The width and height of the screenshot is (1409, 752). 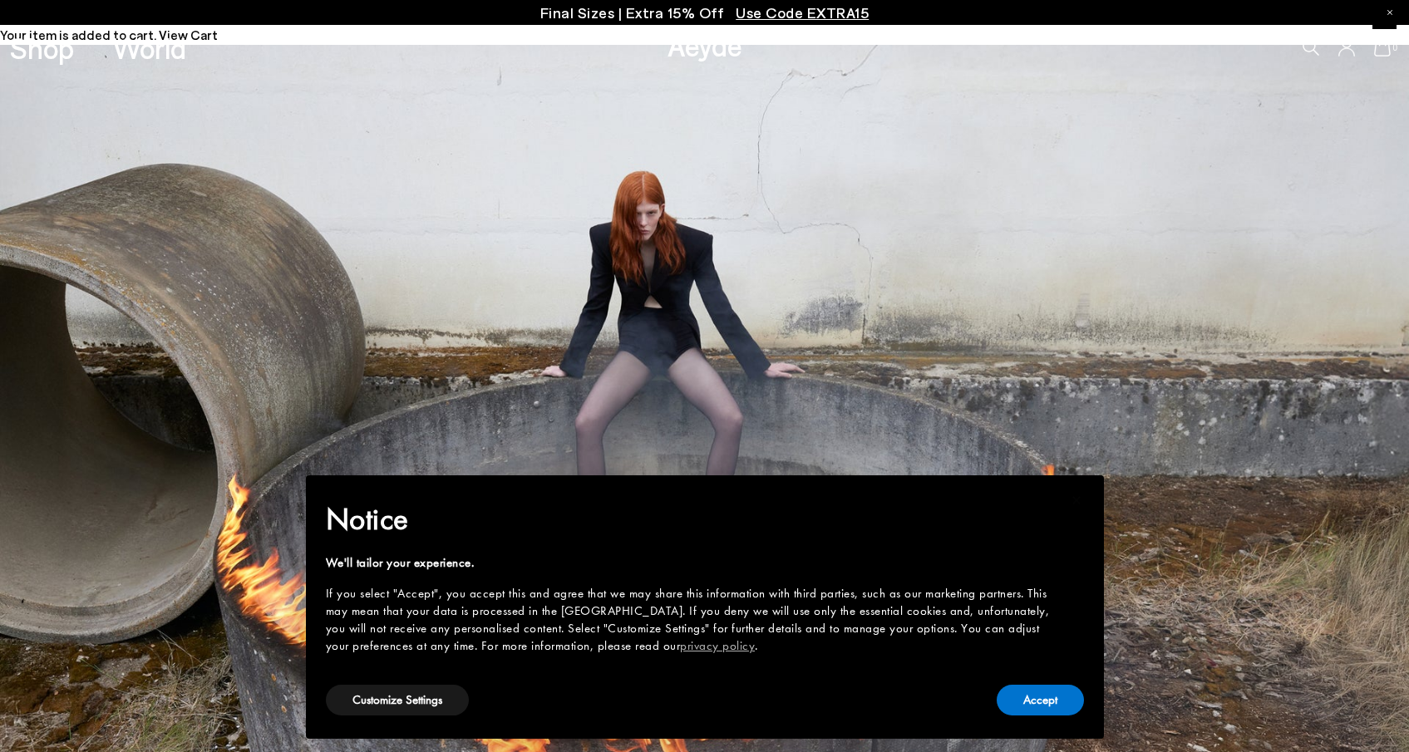 What do you see at coordinates (691, 563) in the screenshot?
I see `div: We'll tailor your experience.` at bounding box center [691, 563].